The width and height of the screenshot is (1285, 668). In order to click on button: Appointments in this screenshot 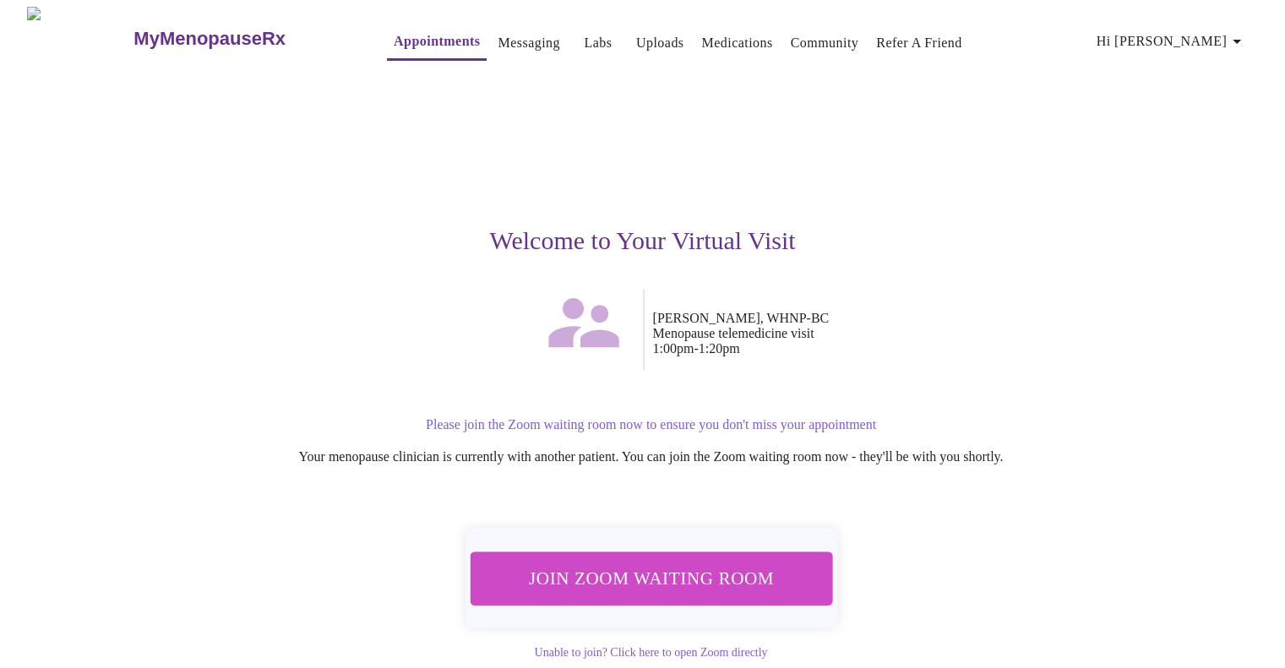, I will do `click(437, 42)`.